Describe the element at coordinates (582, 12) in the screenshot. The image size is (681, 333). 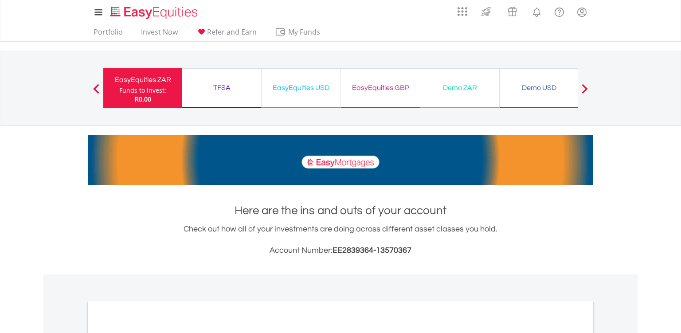
I see `a: My Profile` at that location.